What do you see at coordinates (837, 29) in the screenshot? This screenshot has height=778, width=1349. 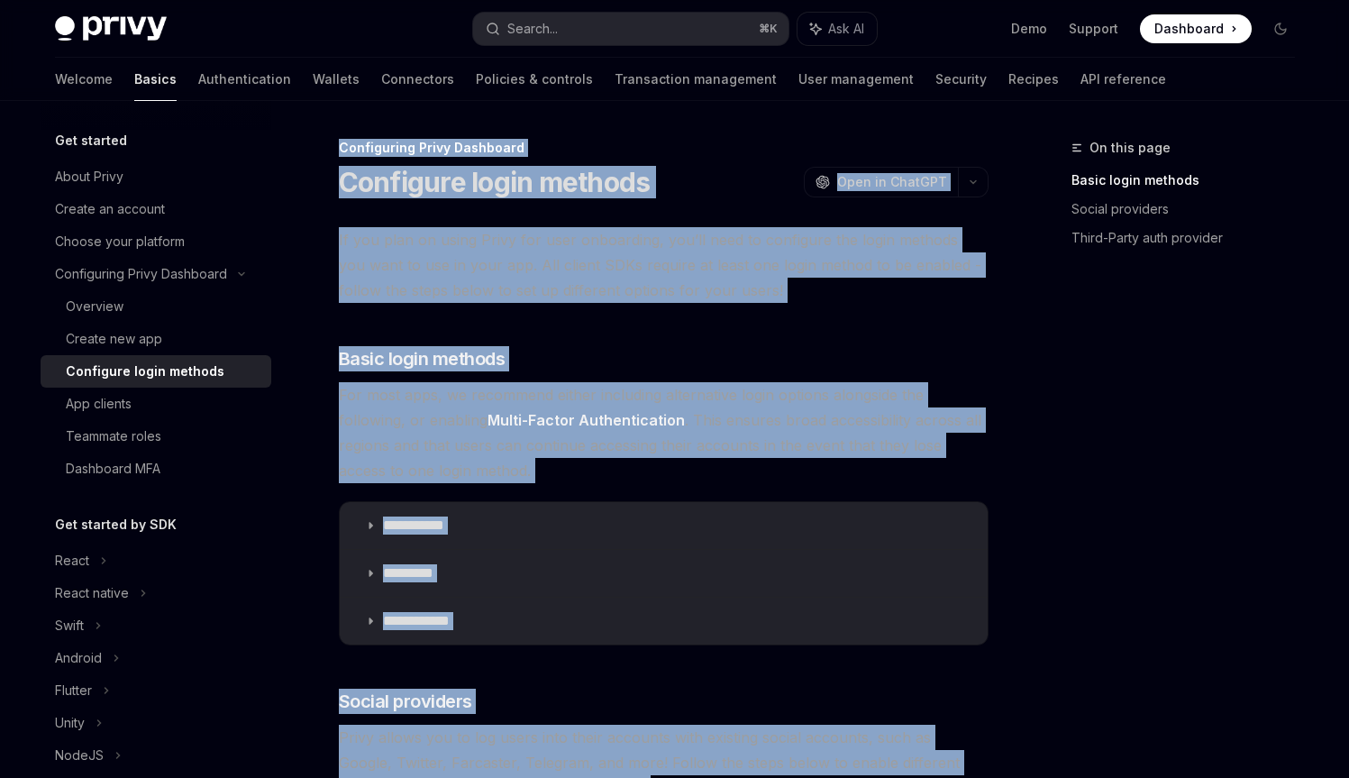 I see `button: Ask AI` at bounding box center [837, 29].